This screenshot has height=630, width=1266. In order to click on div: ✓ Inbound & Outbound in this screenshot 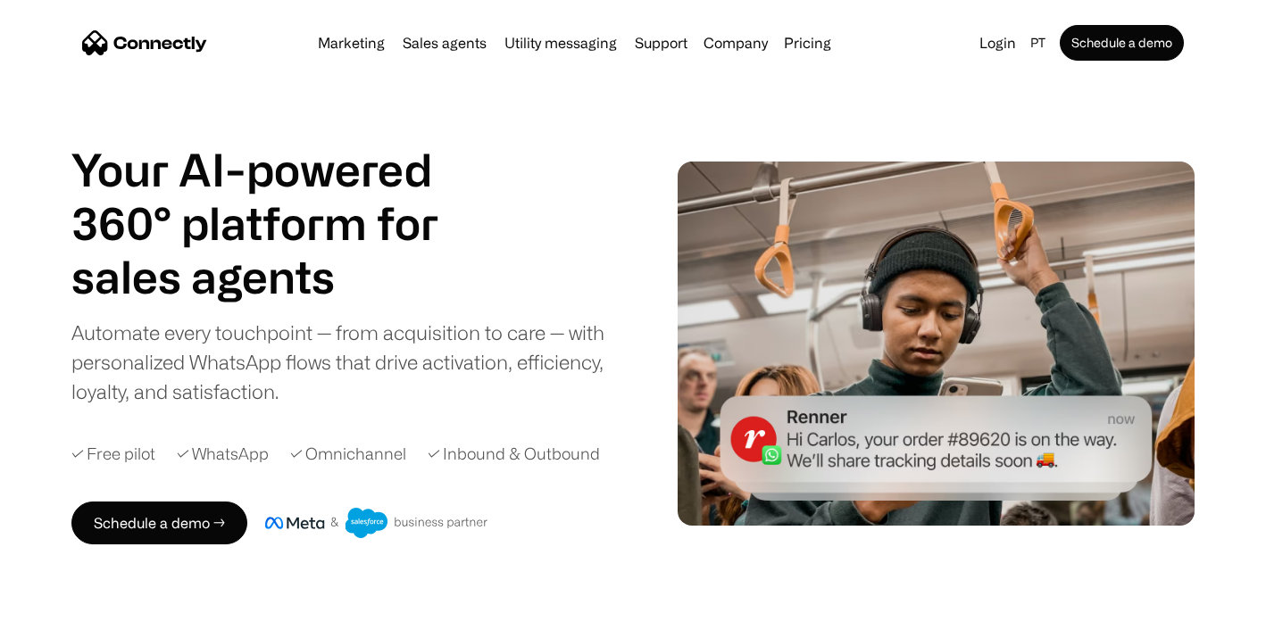, I will do `click(513, 453)`.